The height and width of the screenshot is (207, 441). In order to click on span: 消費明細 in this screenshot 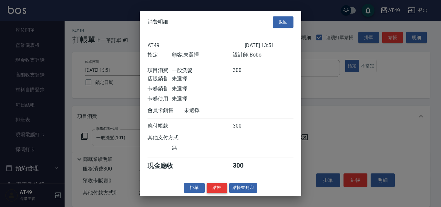, I will do `click(158, 22)`.